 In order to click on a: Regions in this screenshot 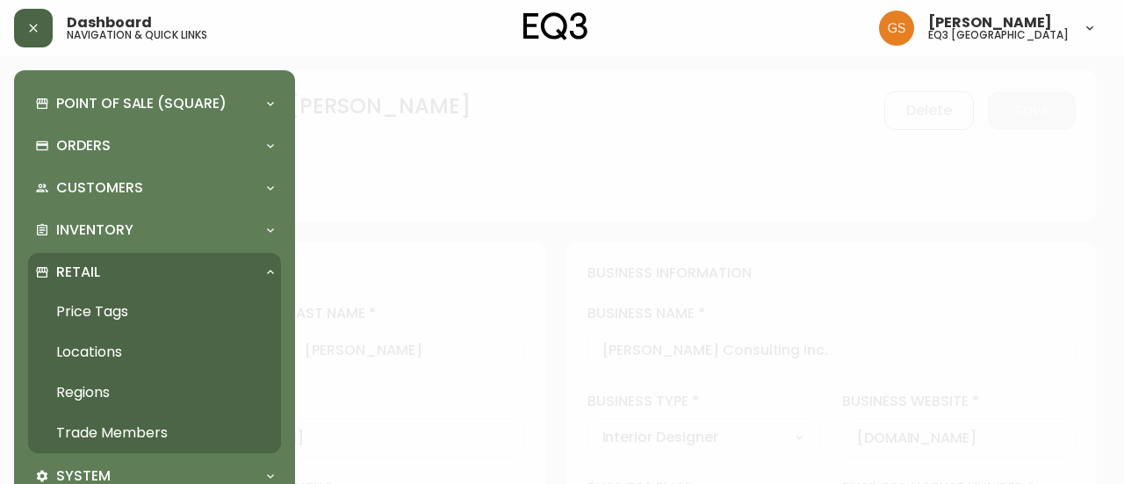, I will do `click(155, 392)`.